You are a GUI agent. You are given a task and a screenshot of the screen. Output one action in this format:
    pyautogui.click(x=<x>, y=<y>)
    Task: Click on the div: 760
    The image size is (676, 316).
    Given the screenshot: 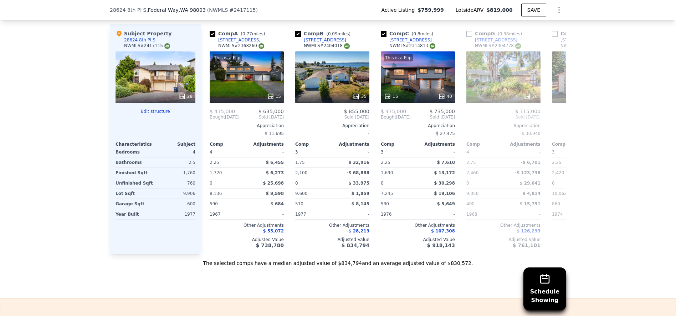 What is the action you would take?
    pyautogui.click(x=176, y=183)
    